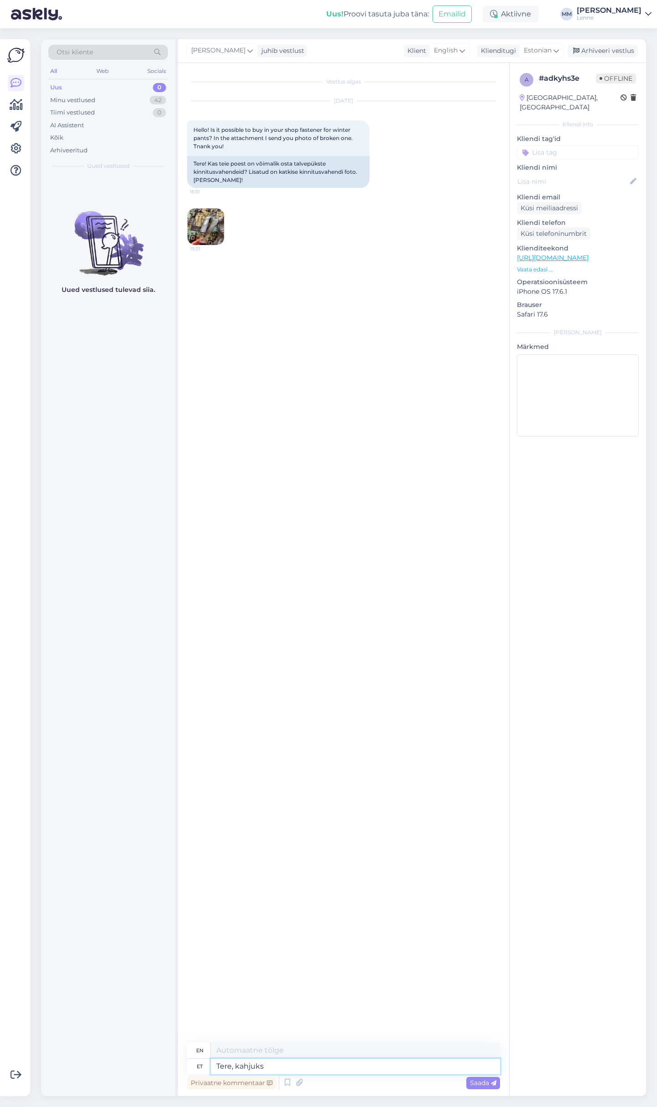 This screenshot has height=1107, width=657. What do you see at coordinates (577, 291) in the screenshot?
I see `p: iPhone OS 17.6.1` at bounding box center [577, 291].